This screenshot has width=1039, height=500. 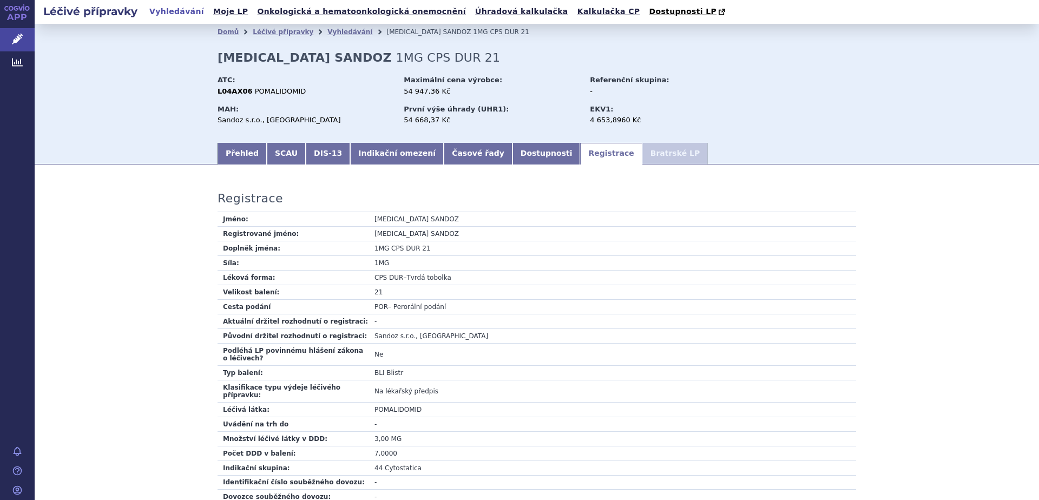 I want to click on td: Počet DDD v balení:, so click(x=293, y=453).